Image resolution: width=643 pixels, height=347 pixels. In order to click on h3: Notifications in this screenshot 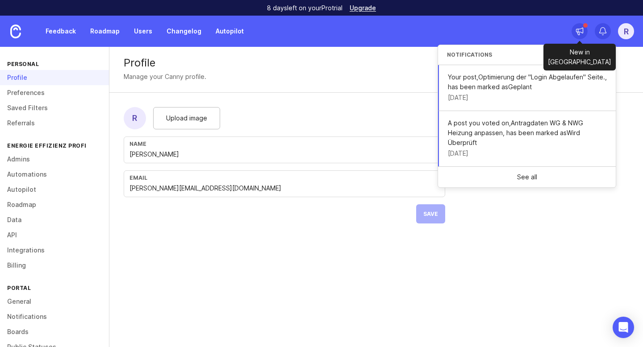, I will do `click(469, 55)`.